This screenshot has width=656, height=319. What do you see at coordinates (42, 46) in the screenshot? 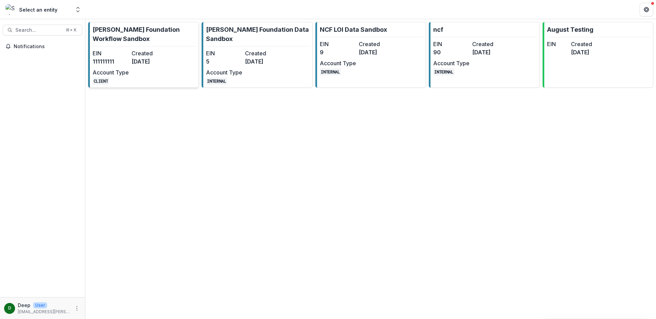
I see `button: Notifications` at bounding box center [42, 46].